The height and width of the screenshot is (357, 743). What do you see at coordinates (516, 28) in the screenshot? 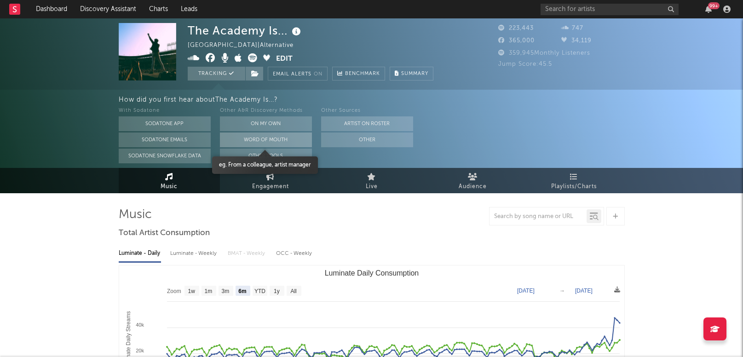
I see `span: 223,443` at bounding box center [516, 28].